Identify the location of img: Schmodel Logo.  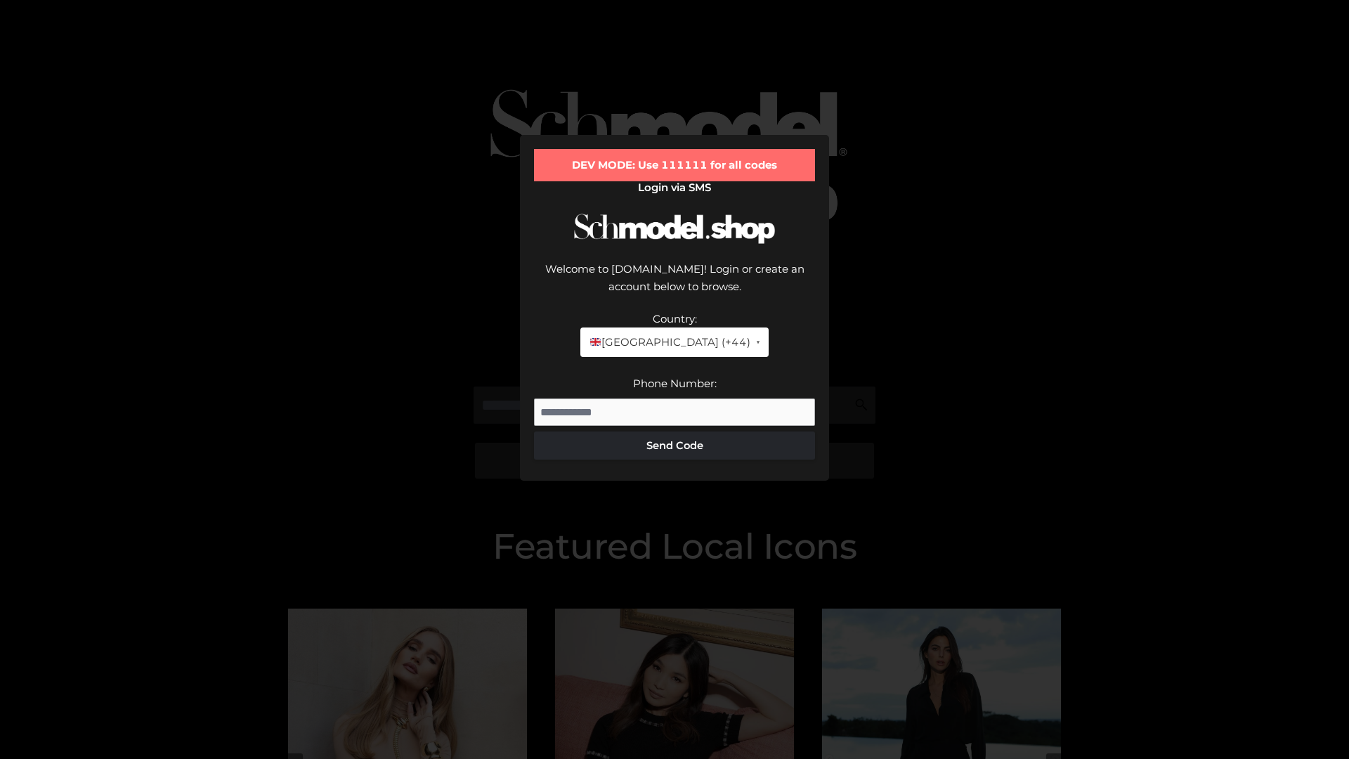
(675, 228).